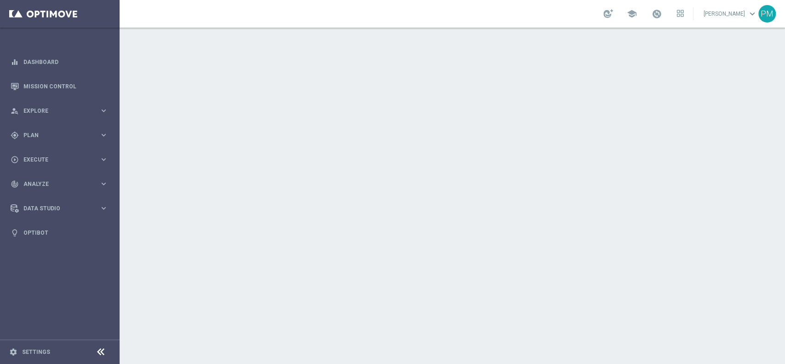  I want to click on button: person_search Explore keyboard_arrow_right, so click(59, 111).